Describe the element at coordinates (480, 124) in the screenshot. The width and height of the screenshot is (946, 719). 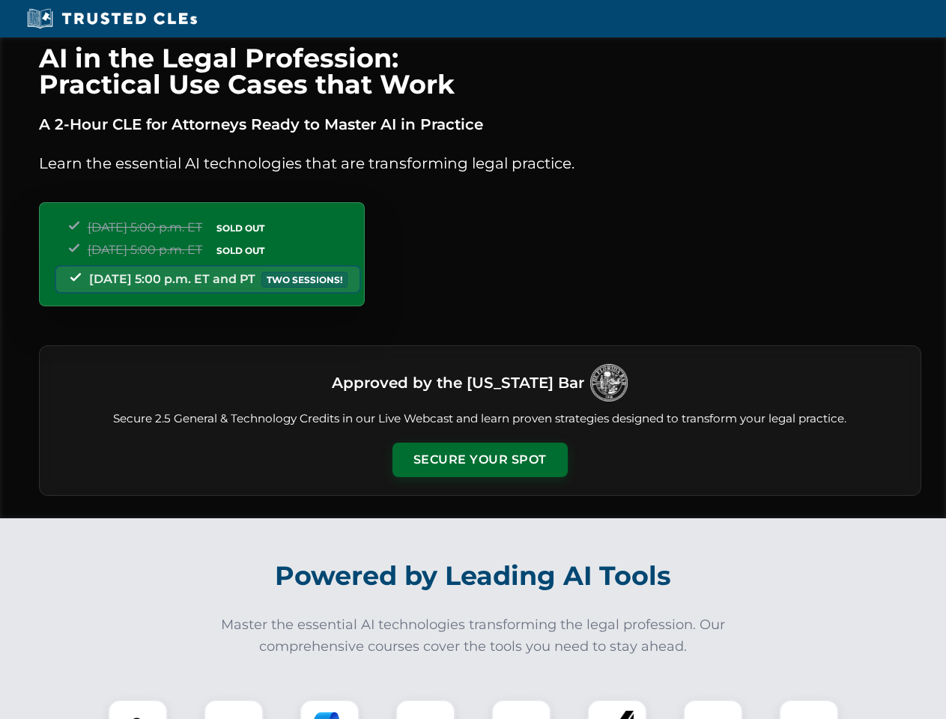
I see `p: A 2-Hour CLE for Attorneys Ready to Master AI in Practice` at that location.